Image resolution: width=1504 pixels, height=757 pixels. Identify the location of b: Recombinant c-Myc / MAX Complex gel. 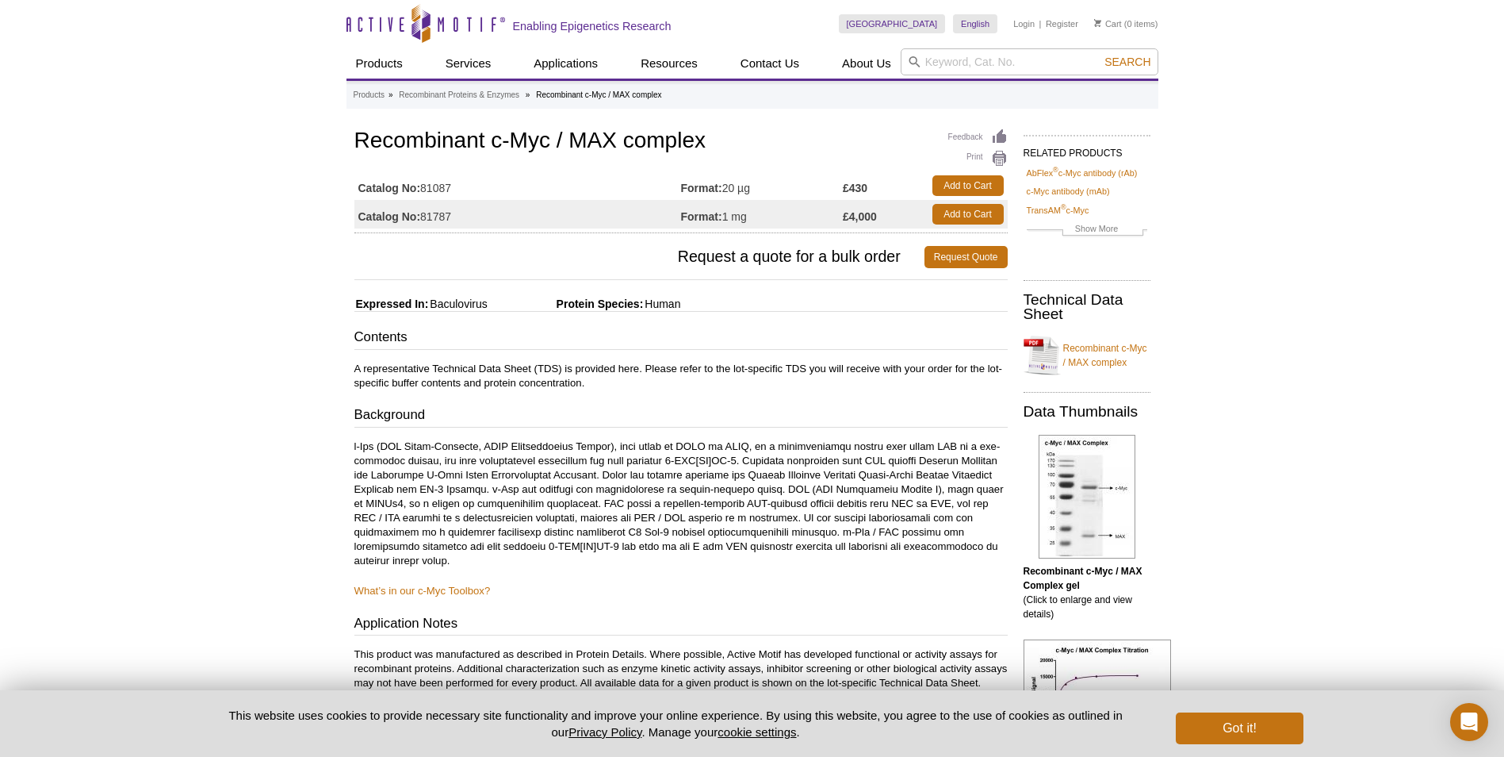
(1083, 578).